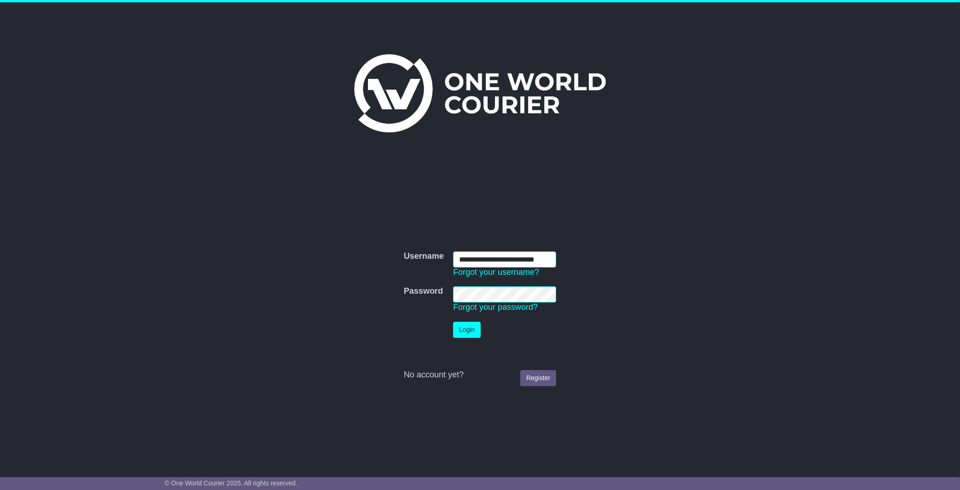  What do you see at coordinates (480, 375) in the screenshot?
I see `div: No account yet?` at bounding box center [480, 375].